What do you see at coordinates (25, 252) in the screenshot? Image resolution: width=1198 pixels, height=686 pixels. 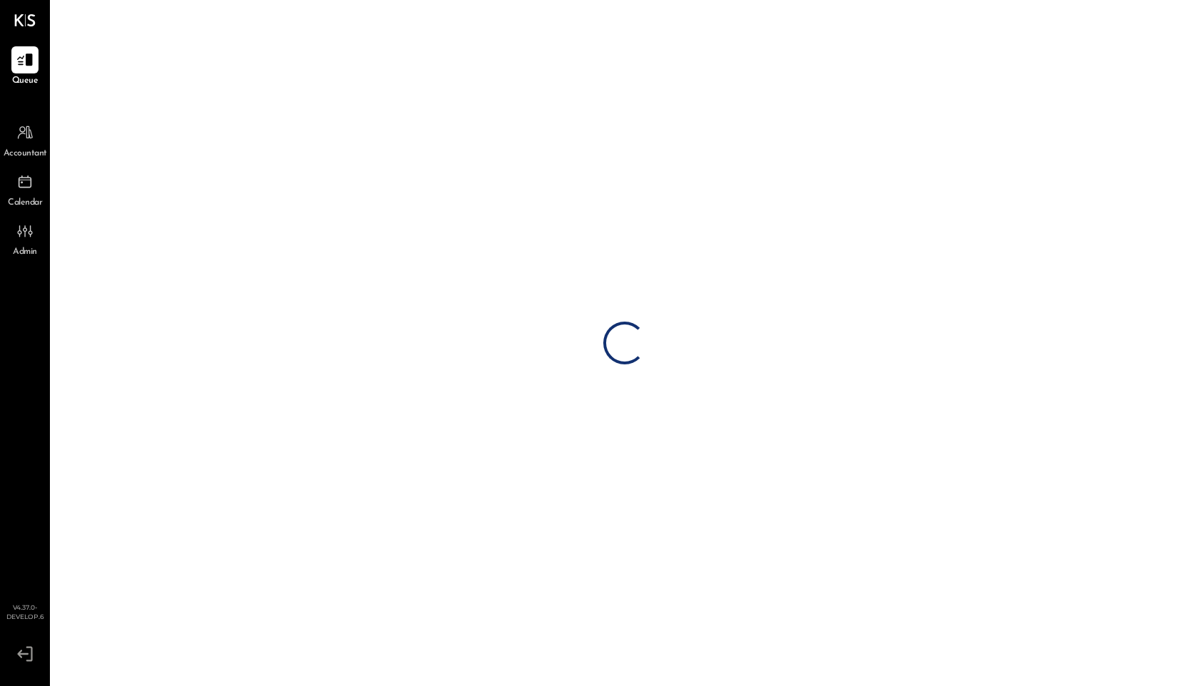 I see `span: Admin` at bounding box center [25, 252].